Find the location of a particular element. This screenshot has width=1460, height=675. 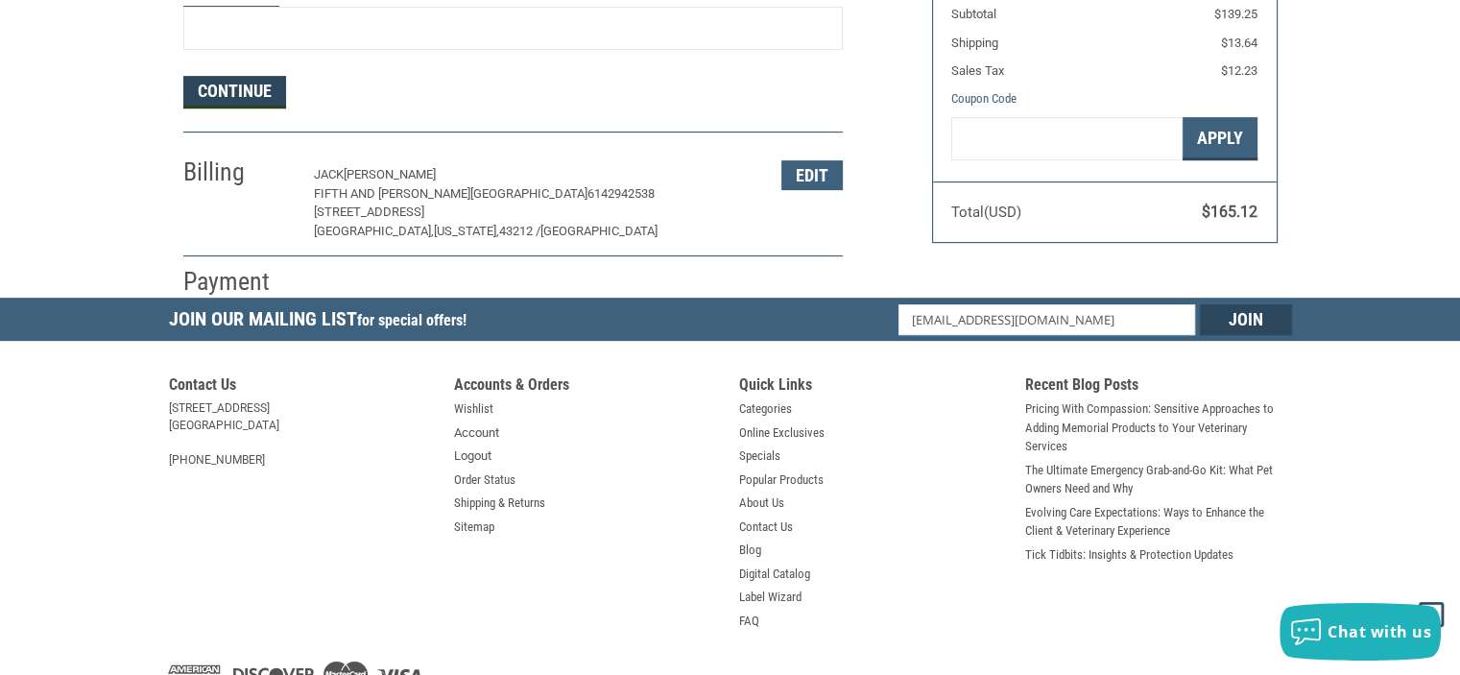

button: Continue is located at coordinates (234, 92).